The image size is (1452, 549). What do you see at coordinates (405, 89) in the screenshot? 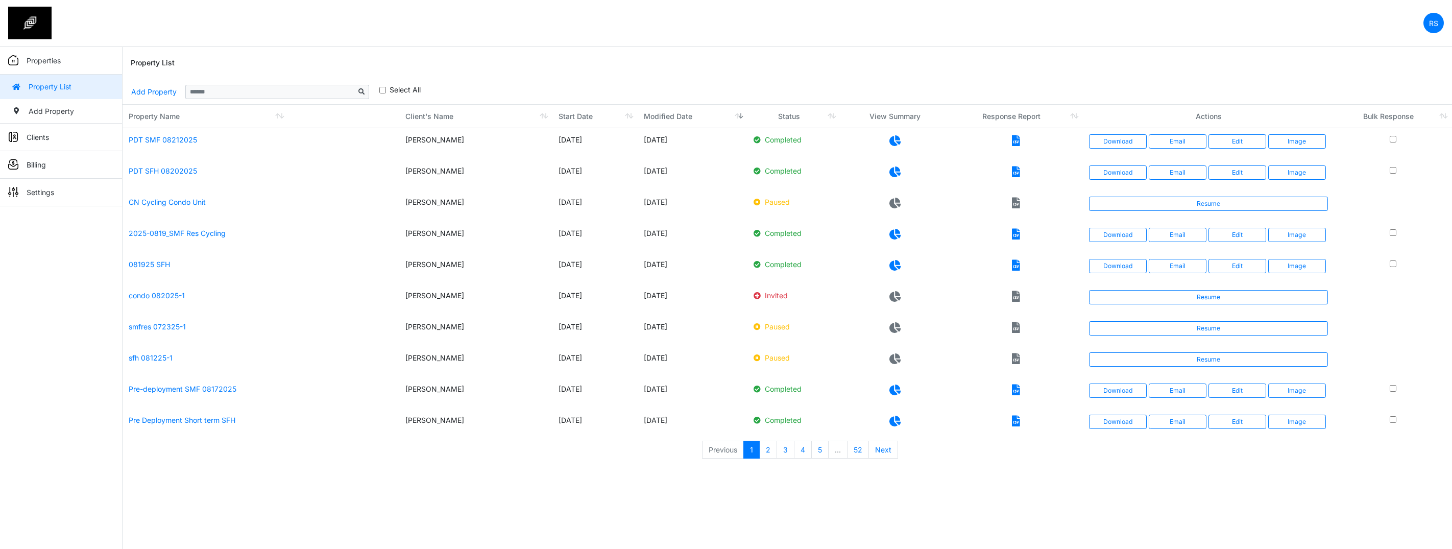
I see `label: Select All` at bounding box center [405, 89].